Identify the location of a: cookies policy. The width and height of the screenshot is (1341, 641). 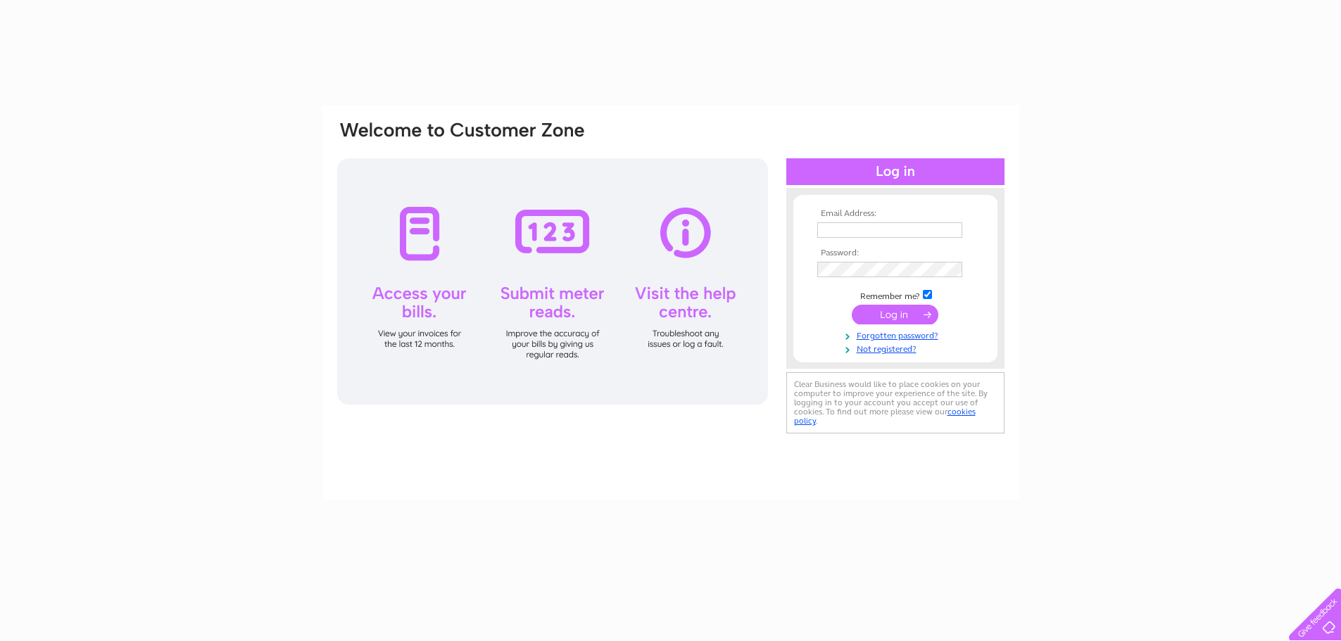
(885, 416).